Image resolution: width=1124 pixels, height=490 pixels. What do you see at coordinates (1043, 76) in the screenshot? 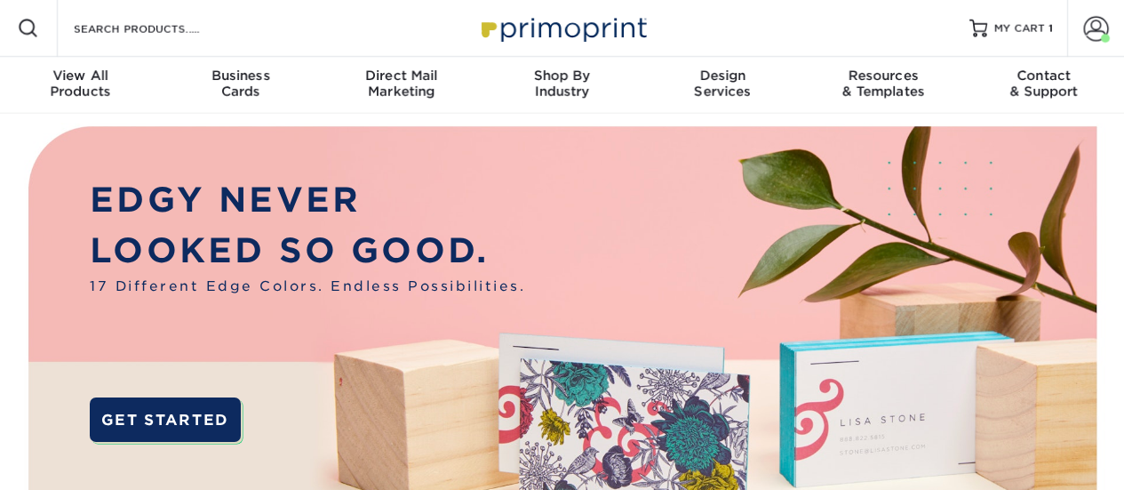
I see `span: Contact` at bounding box center [1043, 76].